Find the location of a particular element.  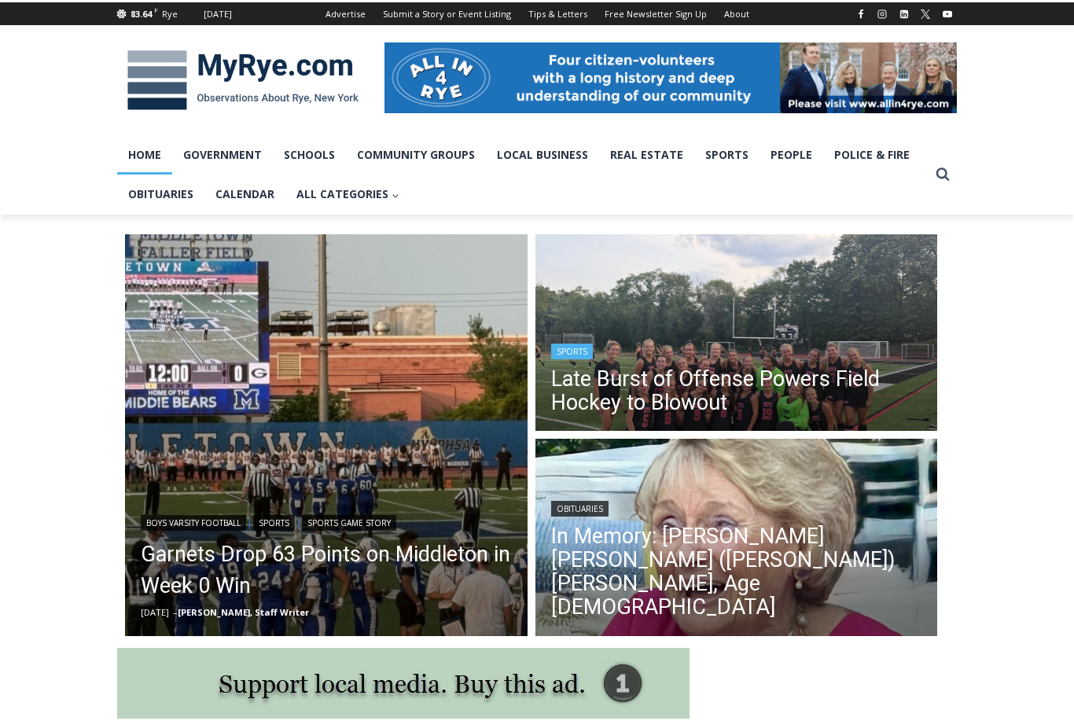

button: View Search Form is located at coordinates (943, 175).